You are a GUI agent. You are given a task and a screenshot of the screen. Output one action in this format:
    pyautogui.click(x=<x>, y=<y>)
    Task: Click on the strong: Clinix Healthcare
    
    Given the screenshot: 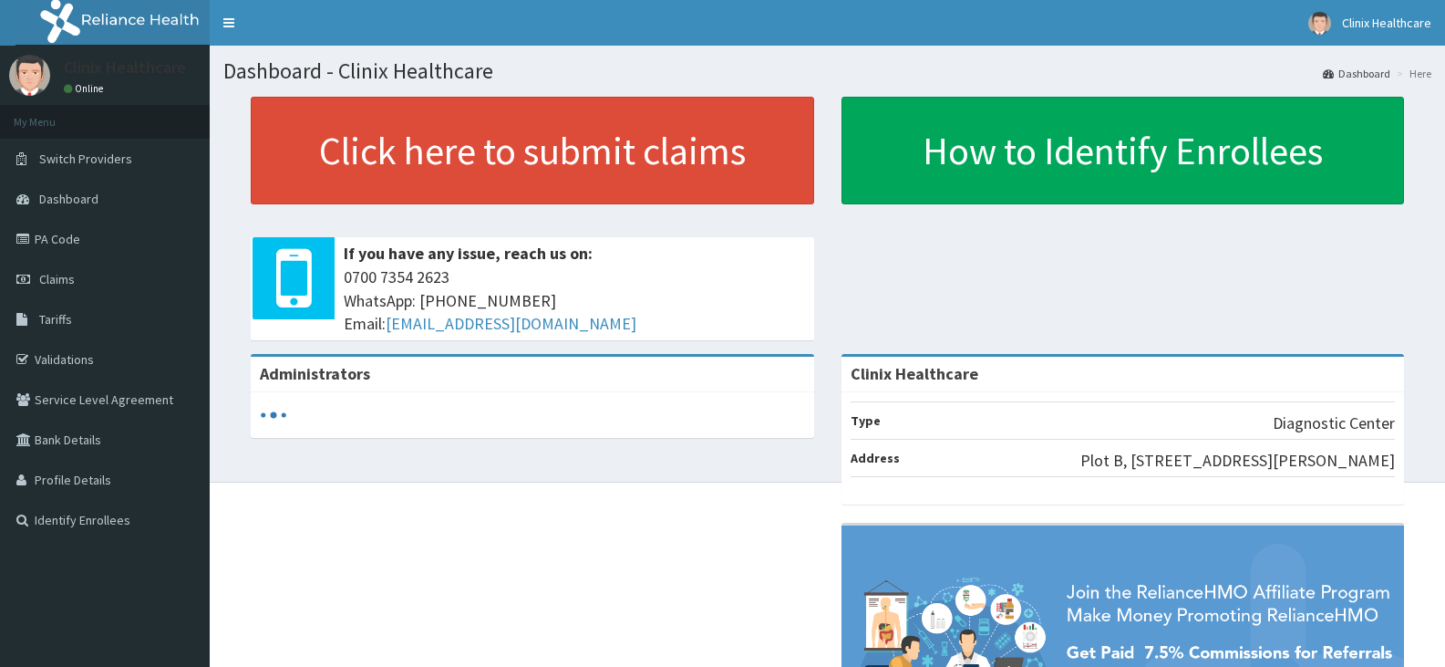 What is the action you would take?
    pyautogui.click(x=915, y=373)
    